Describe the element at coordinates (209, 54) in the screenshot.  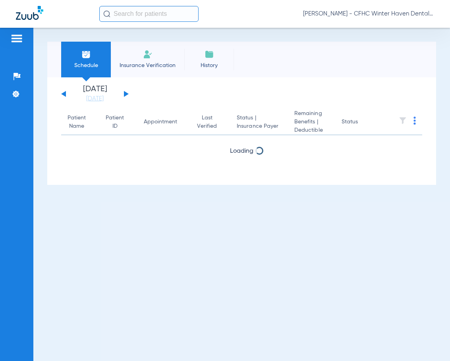
I see `img: History` at that location.